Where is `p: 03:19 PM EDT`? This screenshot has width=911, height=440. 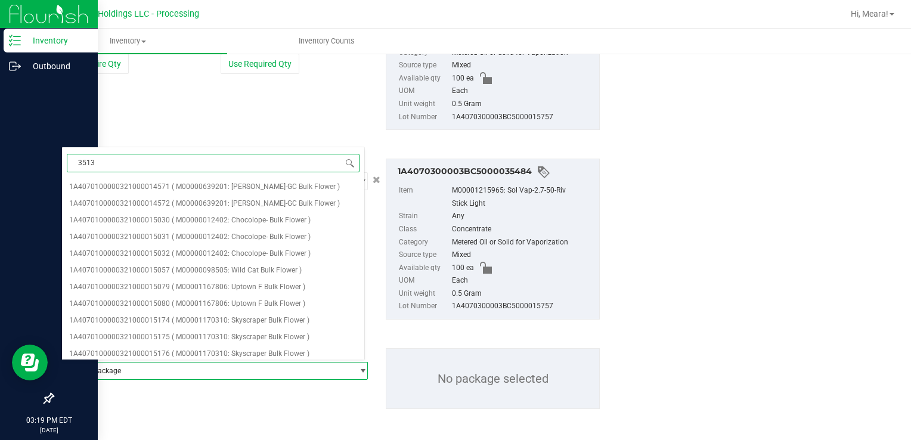 p: 03:19 PM EDT is located at coordinates (49, 421).